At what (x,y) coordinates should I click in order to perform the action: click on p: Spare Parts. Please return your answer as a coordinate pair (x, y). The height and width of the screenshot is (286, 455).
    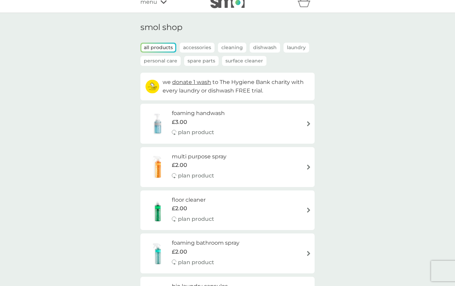
    Looking at the image, I should click on (201, 61).